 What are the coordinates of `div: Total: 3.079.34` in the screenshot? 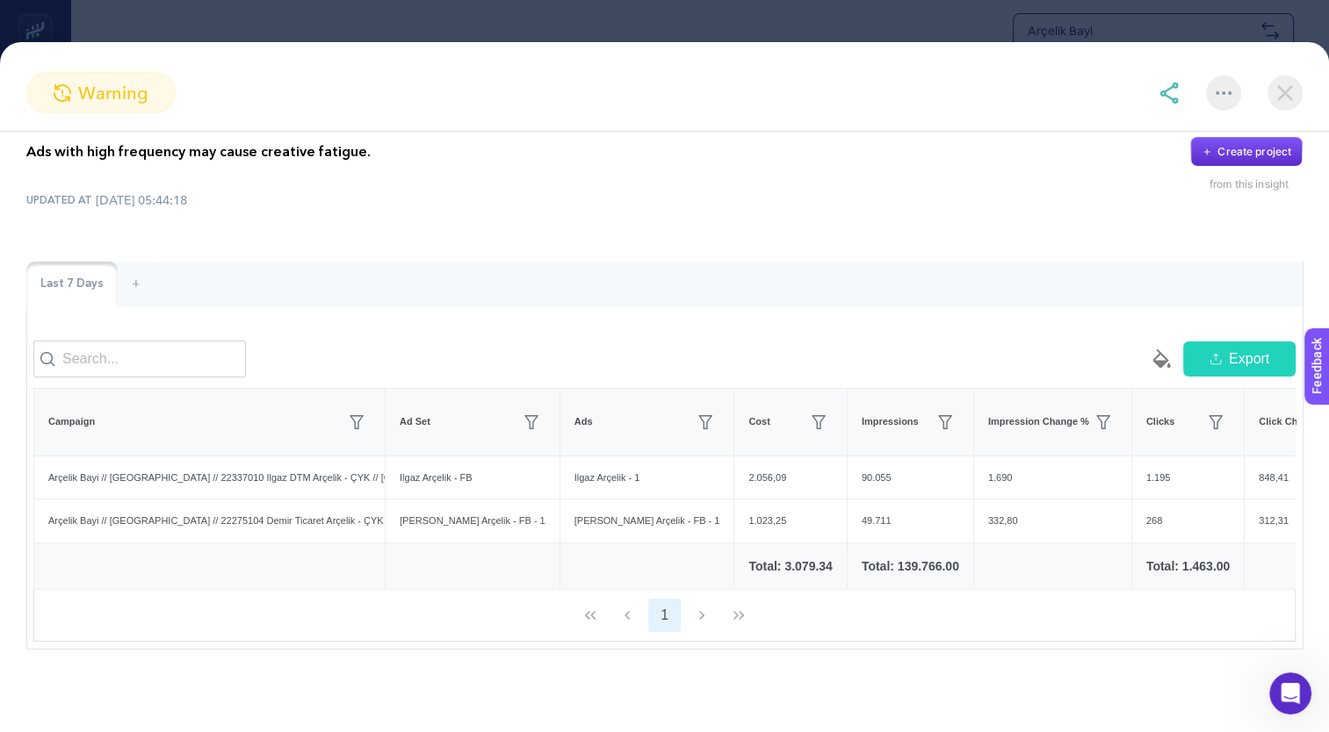 It's located at (789, 566).